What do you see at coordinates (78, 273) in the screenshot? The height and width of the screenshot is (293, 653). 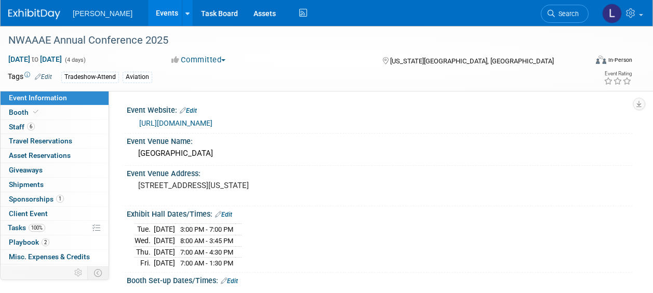 I see `td: Personalize Event Tab Strip` at bounding box center [78, 273].